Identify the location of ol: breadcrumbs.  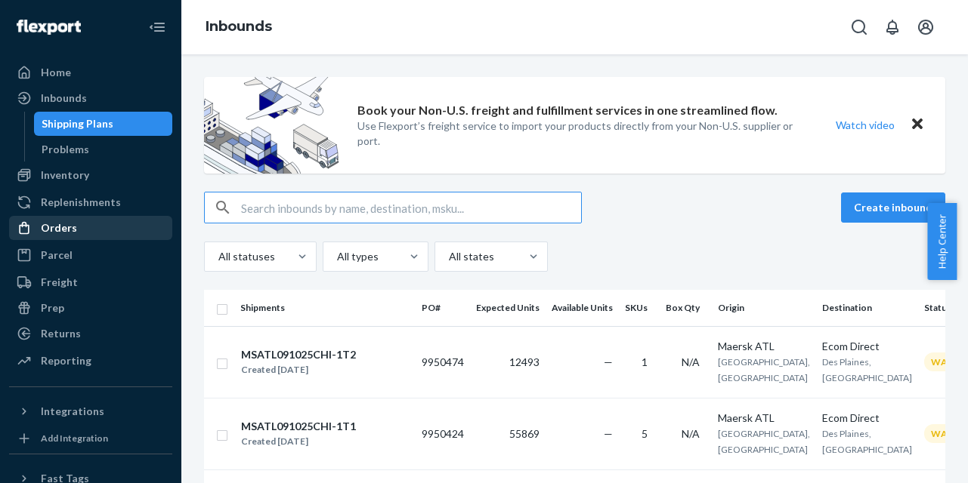
(239, 27).